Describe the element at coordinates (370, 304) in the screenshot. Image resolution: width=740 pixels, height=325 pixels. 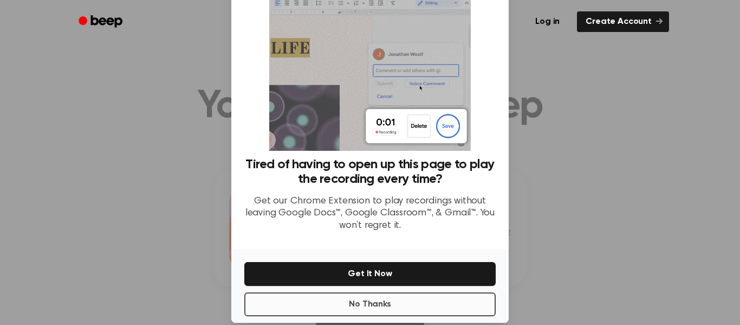
I see `button: No Thanks` at that location.